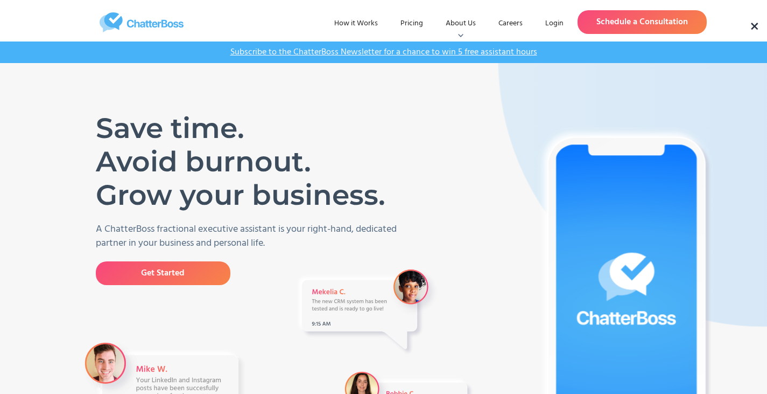 This screenshot has height=394, width=767. I want to click on p: A ChatterBoss fractional executive assistant is your right-hand, dedicated partner in your busine..., so click(253, 236).